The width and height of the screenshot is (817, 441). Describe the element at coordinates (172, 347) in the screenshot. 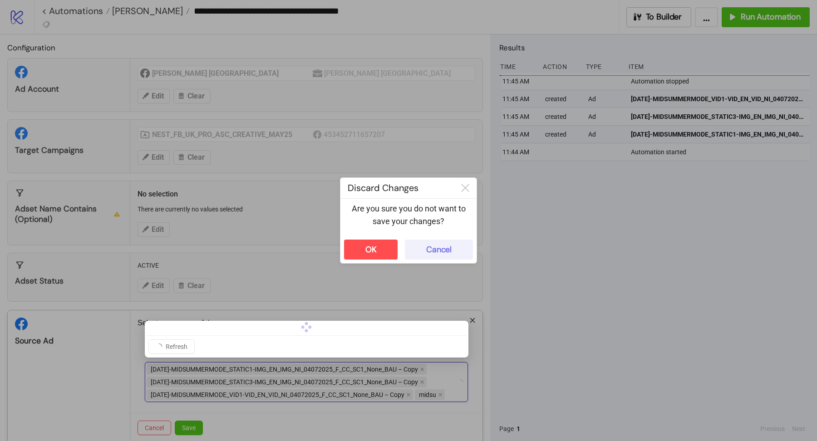

I see `button: Refresh` at that location.